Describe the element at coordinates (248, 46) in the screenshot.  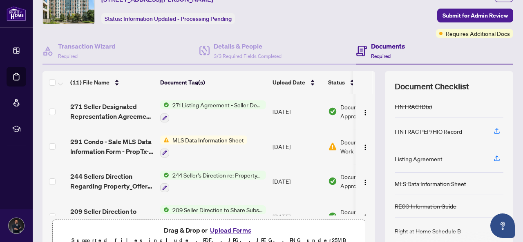
I see `h4: Details & People` at that location.